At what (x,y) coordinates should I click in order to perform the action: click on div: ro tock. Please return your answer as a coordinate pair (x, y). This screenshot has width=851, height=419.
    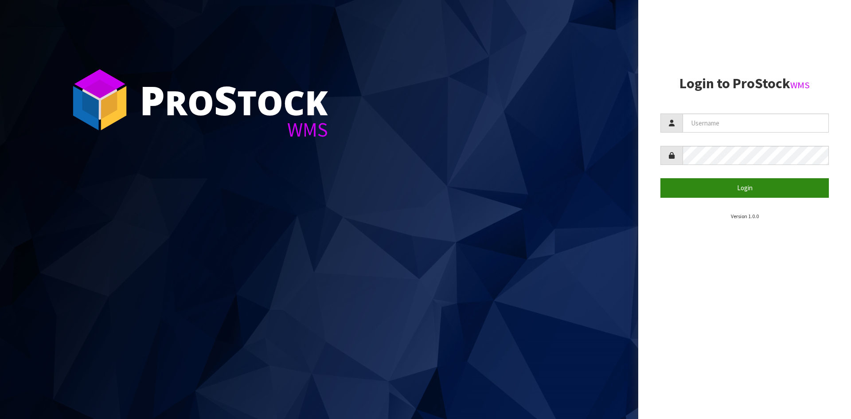
    Looking at the image, I should click on (233, 100).